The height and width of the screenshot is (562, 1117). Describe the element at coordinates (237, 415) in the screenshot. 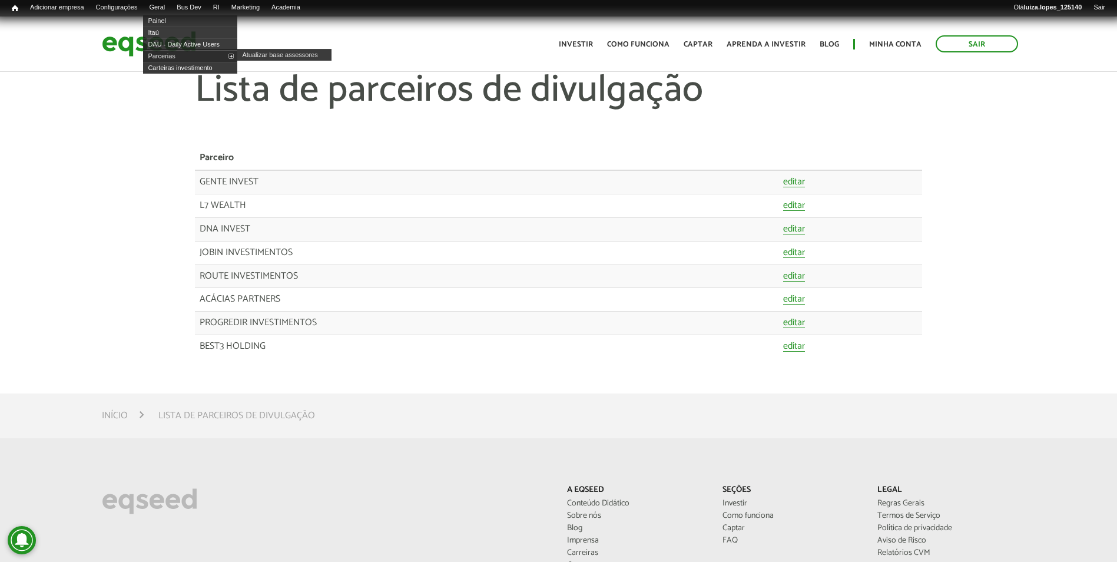

I see `li: Lista de parceiros de divulgação` at that location.